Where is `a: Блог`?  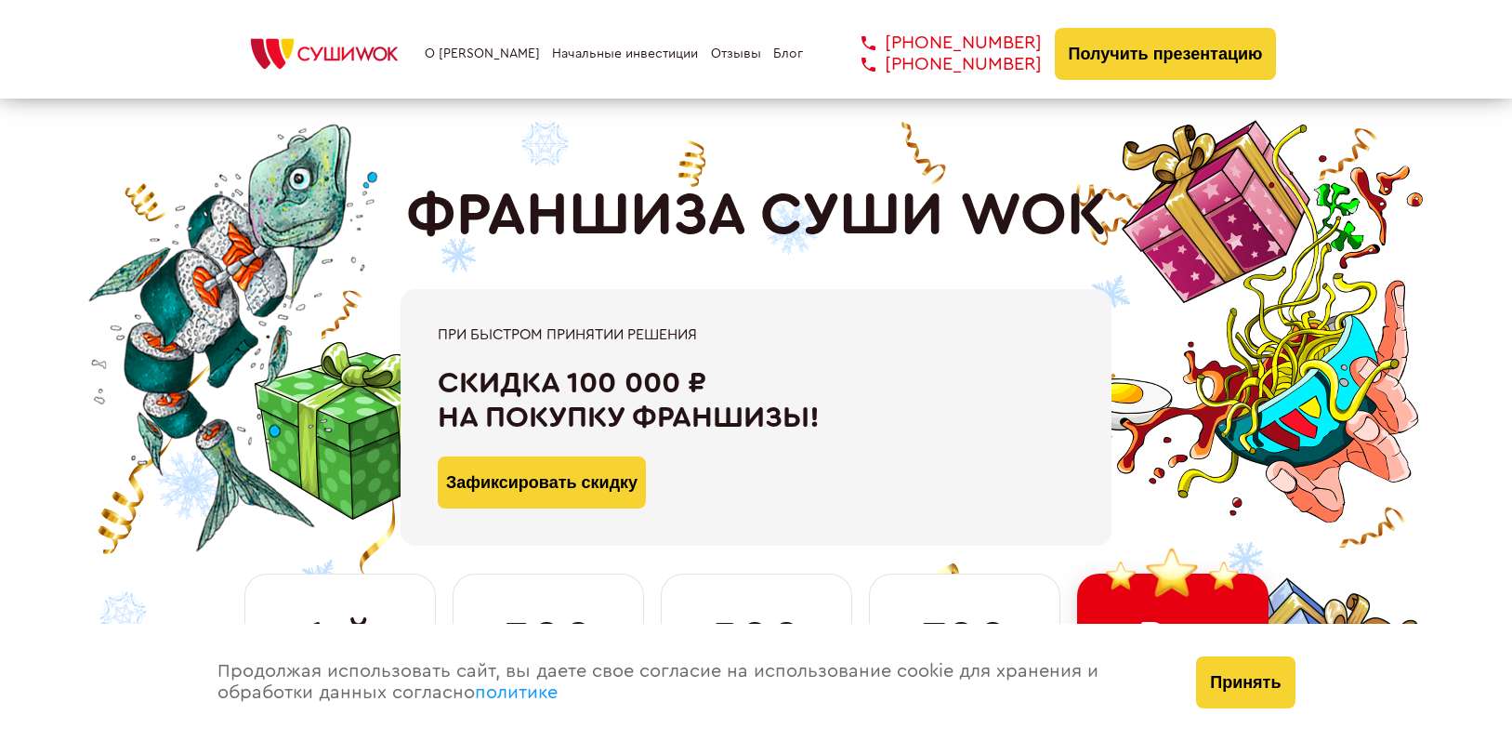
a: Блог is located at coordinates (788, 54).